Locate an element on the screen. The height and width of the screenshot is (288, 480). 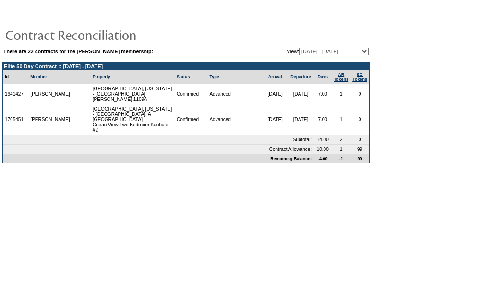
td: Remaining Balance: is located at coordinates (158, 158).